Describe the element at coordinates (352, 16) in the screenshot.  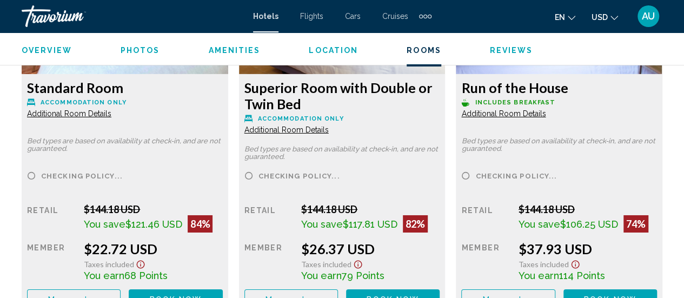
I see `a: Cars` at that location.